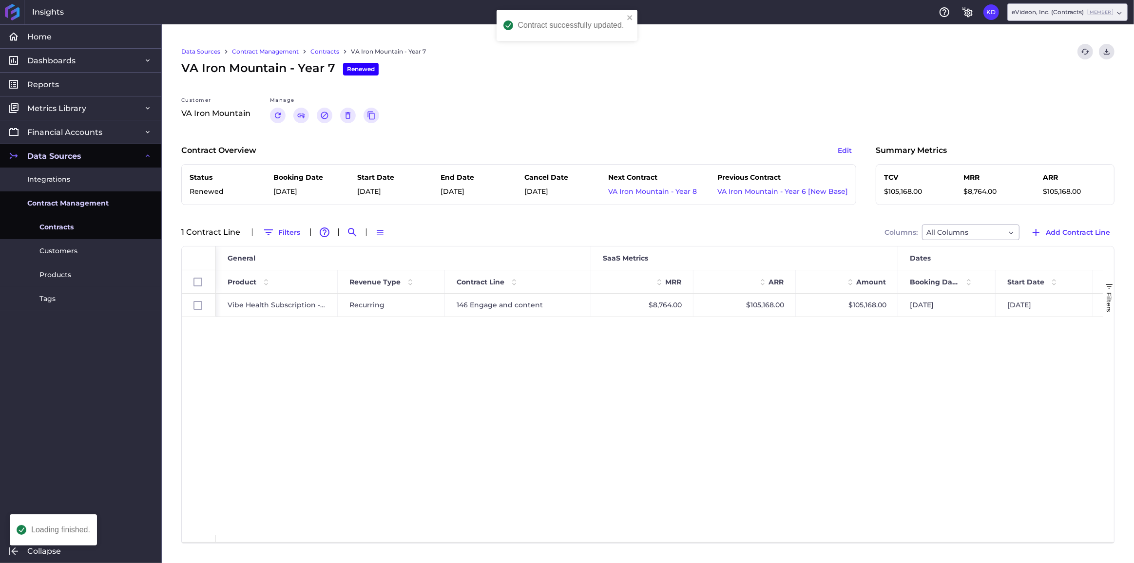  What do you see at coordinates (388, 52) in the screenshot?
I see `a: VA Iron Mountain - Year 7` at bounding box center [388, 52].